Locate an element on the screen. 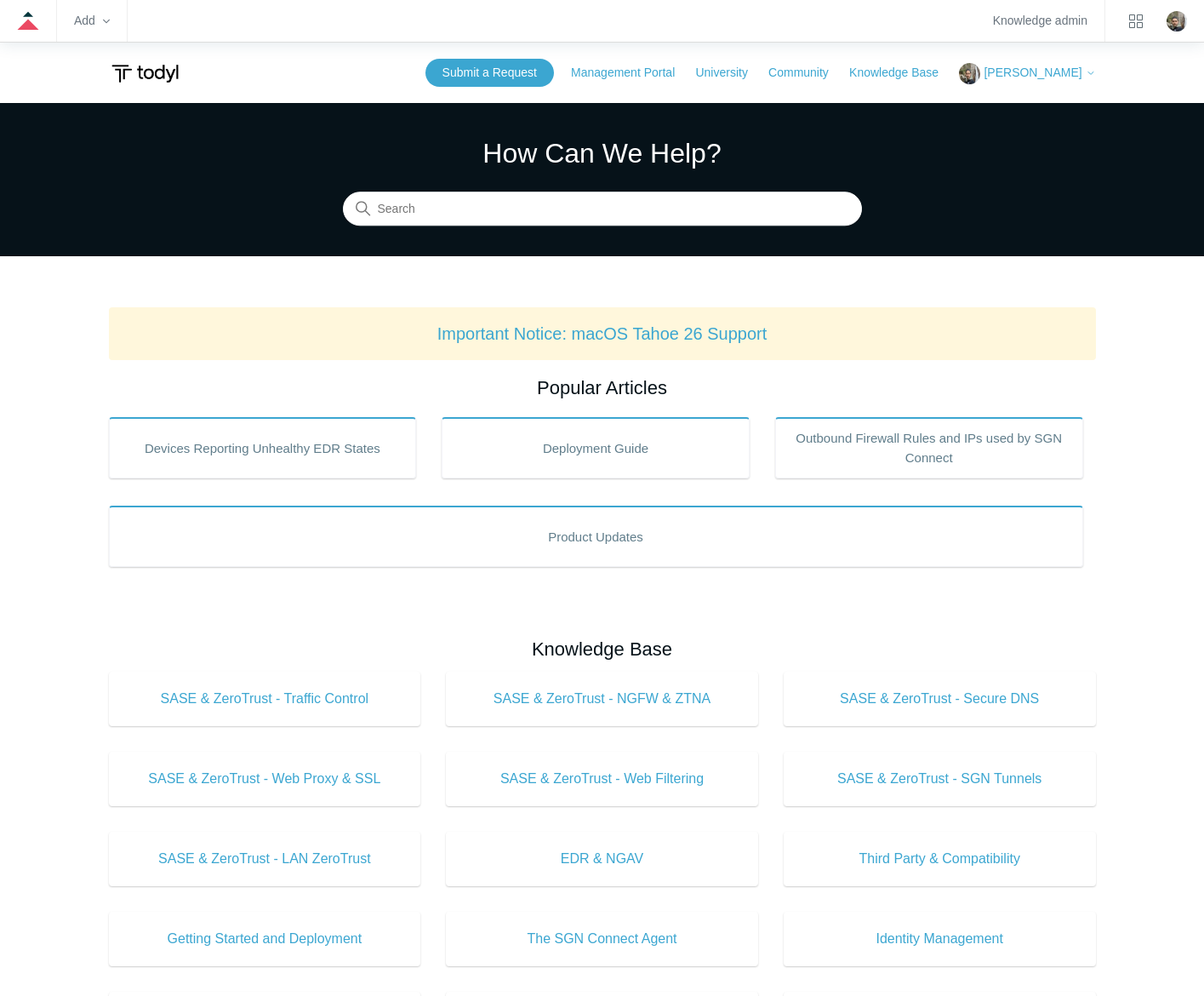 The width and height of the screenshot is (1204, 996). span: Third Party & Compatibility is located at coordinates (939, 859).